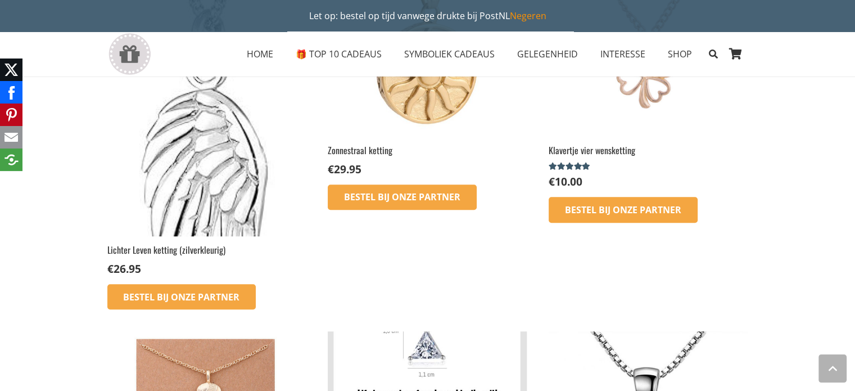 The height and width of the screenshot is (391, 855). What do you see at coordinates (570, 166) in the screenshot?
I see `div: Gewaardeerd 5.00 uit 5` at bounding box center [570, 166].